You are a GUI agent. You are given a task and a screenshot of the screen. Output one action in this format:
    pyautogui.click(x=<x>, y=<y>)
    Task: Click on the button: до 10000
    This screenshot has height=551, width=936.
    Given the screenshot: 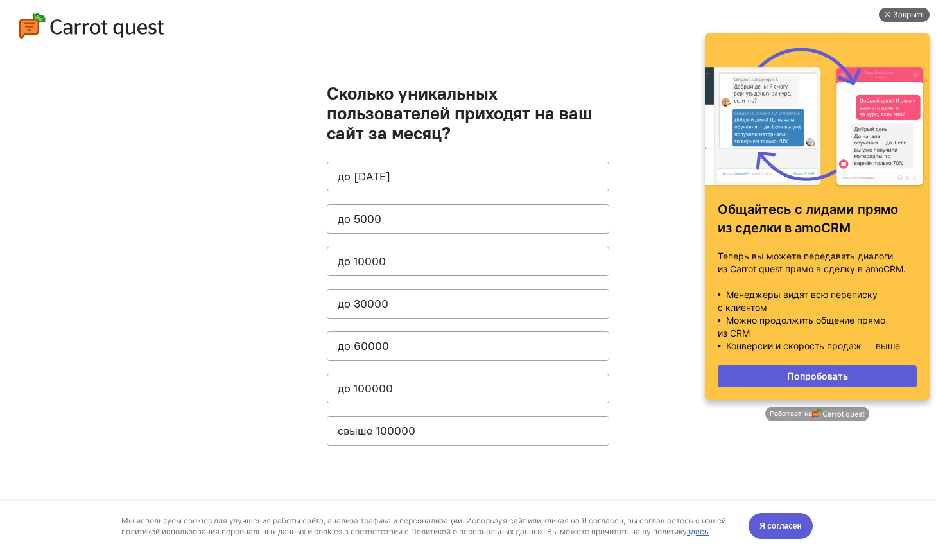 What is the action you would take?
    pyautogui.click(x=468, y=261)
    